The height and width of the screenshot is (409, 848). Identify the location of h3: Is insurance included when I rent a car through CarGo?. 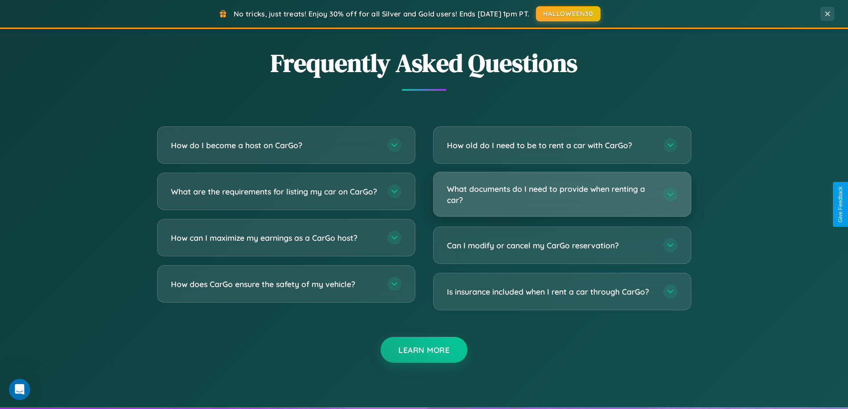
(550, 291).